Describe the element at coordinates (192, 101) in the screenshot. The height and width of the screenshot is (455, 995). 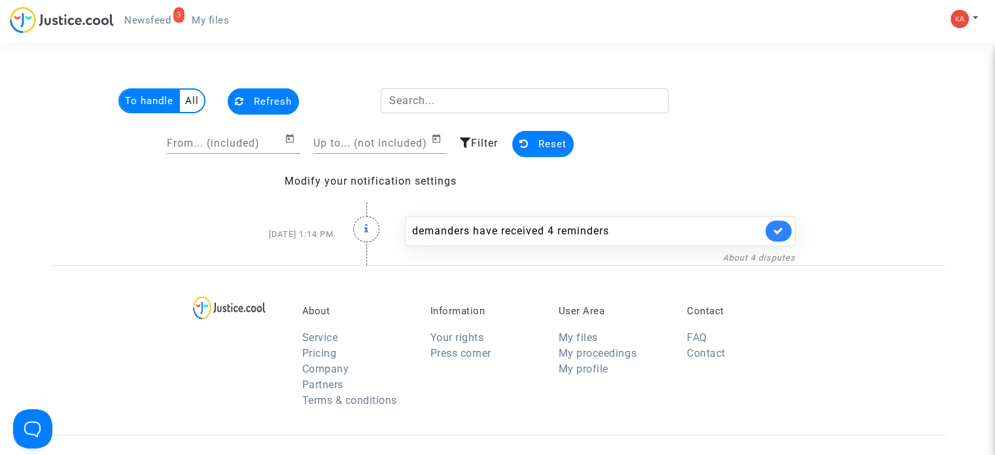
I see `multi-toggle-item: All` at that location.